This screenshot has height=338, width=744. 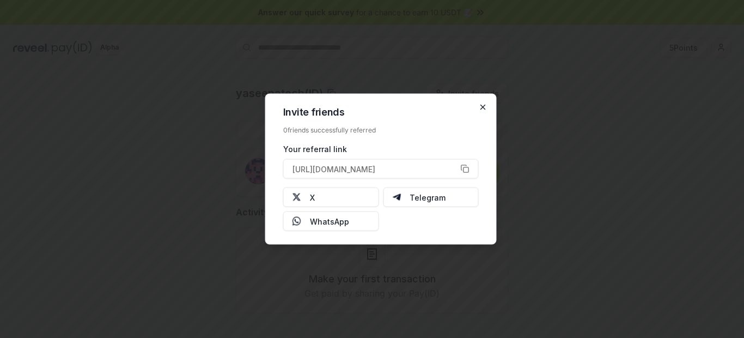 What do you see at coordinates (397, 197) in the screenshot?
I see `img: Telegram` at bounding box center [397, 197].